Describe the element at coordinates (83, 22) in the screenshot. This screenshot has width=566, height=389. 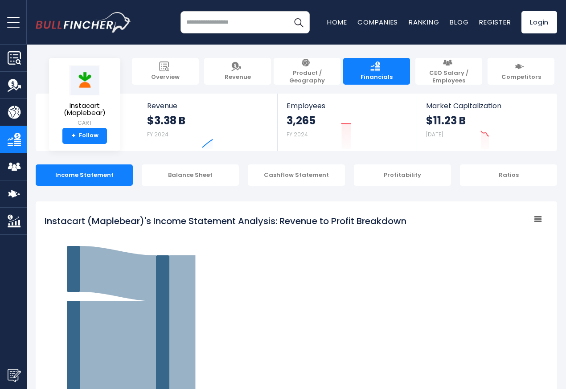
I see `a: Go to homepage` at that location.